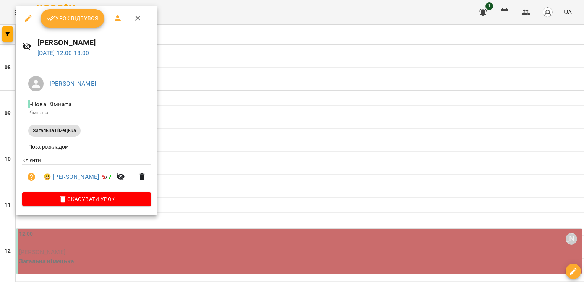 The width and height of the screenshot is (584, 282). What do you see at coordinates (86, 174) in the screenshot?
I see `ul: Клієнти` at bounding box center [86, 174].